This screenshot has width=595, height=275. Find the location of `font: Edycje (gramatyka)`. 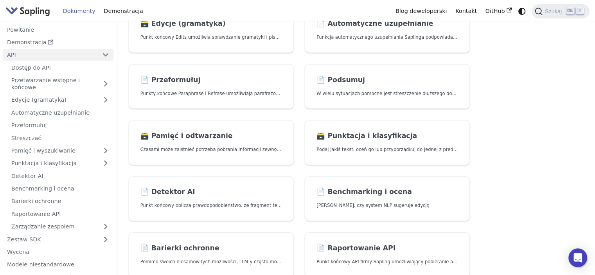

font: Edycje (gramatyka) is located at coordinates (189, 23).